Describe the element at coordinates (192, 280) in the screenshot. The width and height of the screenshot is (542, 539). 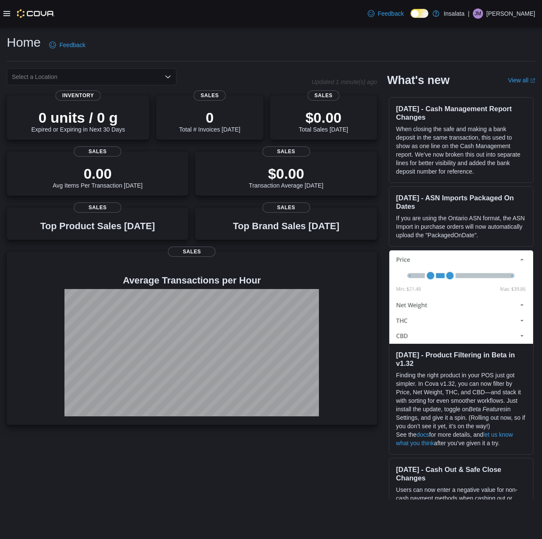
I see `h4: Average Transactions per Hour` at that location.